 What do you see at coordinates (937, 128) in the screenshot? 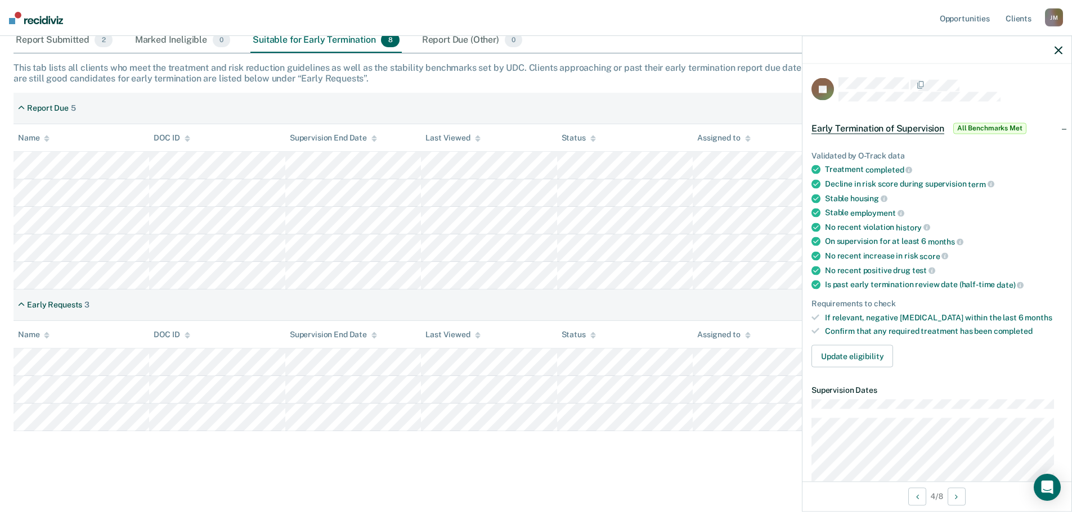
I see `div: Early Termination of SupervisionAll Benchmarks Met` at bounding box center [937, 128].